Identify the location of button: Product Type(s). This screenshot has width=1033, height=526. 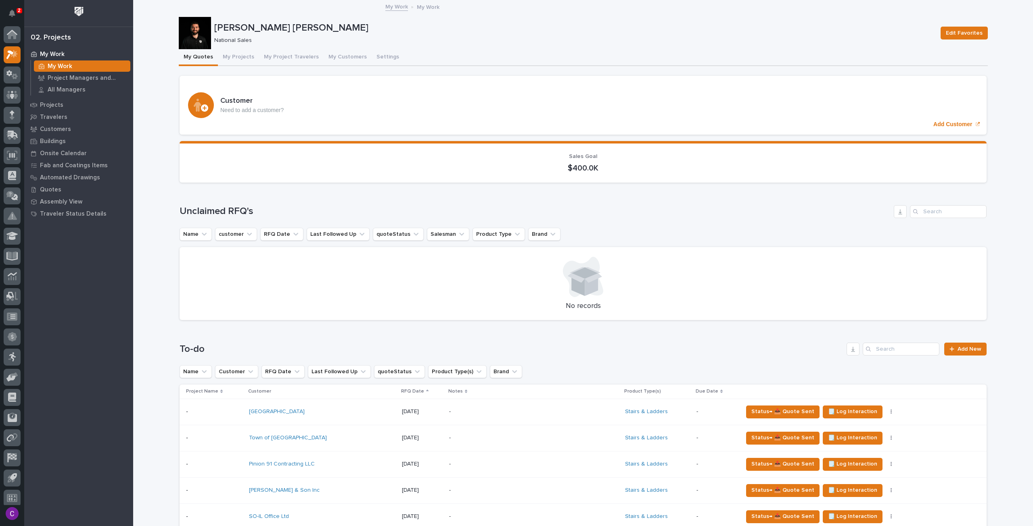
(457, 372).